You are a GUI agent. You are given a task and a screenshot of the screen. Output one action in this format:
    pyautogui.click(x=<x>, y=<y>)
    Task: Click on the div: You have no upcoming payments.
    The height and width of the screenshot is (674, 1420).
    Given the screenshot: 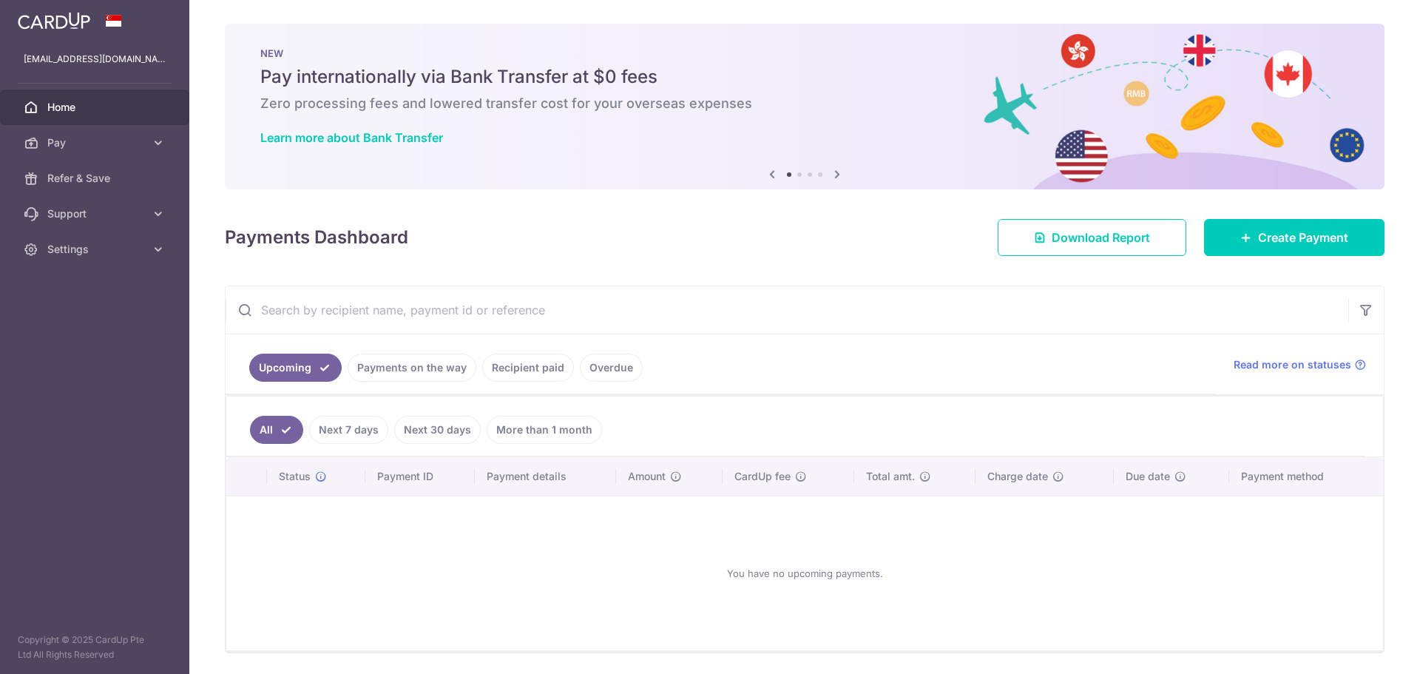 What is the action you would take?
    pyautogui.click(x=805, y=573)
    